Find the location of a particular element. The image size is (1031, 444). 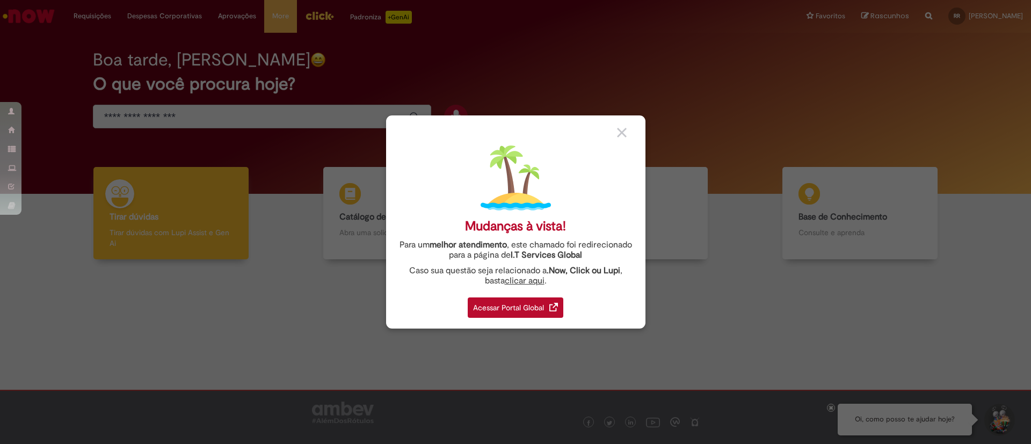

strong: .Now, Click ou Lupi is located at coordinates (583, 271).